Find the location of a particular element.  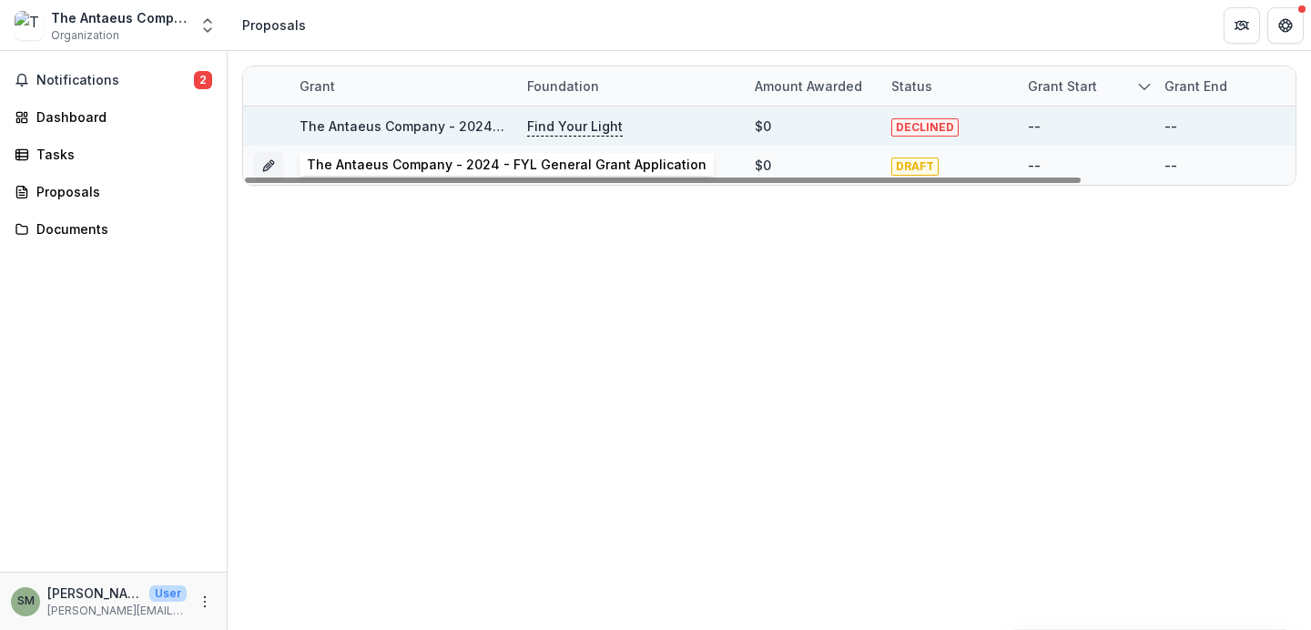

p: User is located at coordinates (167, 593).